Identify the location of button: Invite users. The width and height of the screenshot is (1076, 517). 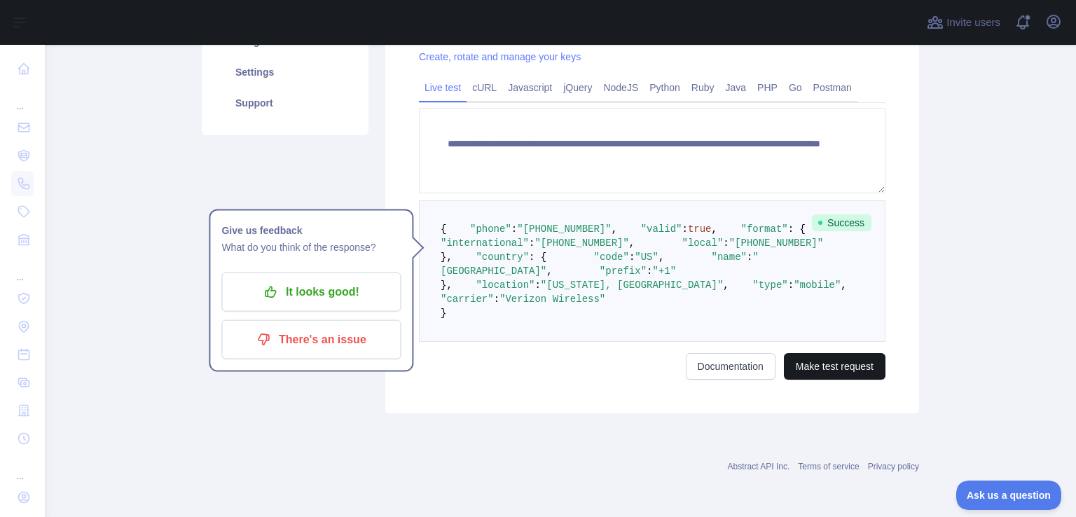
(964, 22).